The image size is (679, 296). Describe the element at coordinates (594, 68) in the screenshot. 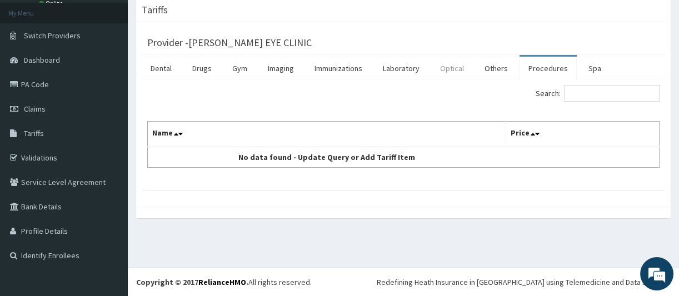

I see `a: Spa` at that location.